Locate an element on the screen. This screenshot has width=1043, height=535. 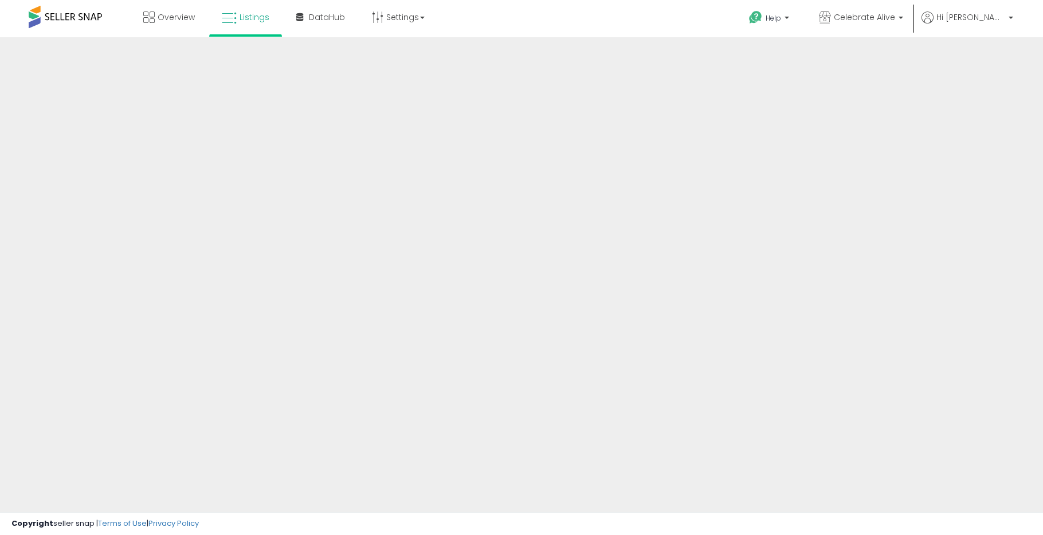
span: Celebrate Alive is located at coordinates (864, 17).